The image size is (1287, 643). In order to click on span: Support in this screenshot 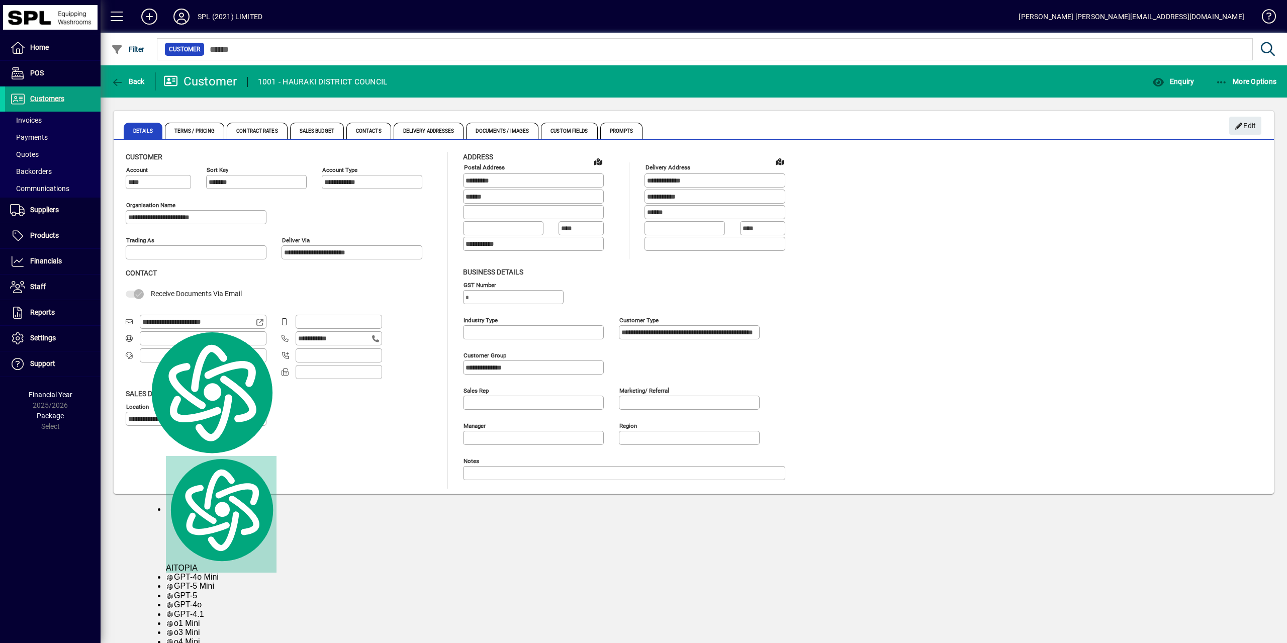, I will do `click(43, 364)`.